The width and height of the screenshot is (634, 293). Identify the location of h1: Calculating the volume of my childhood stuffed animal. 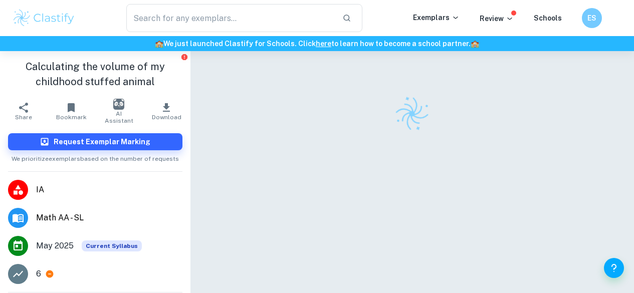
(95, 74).